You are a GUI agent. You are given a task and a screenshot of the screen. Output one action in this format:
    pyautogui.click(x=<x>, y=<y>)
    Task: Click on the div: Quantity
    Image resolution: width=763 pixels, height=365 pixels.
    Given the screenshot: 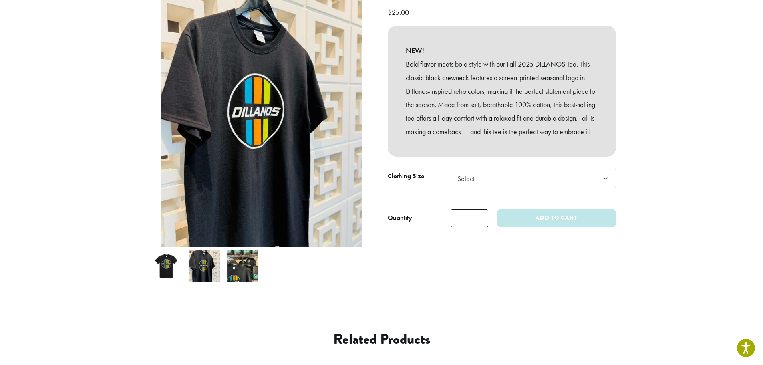 What is the action you would take?
    pyautogui.click(x=400, y=218)
    